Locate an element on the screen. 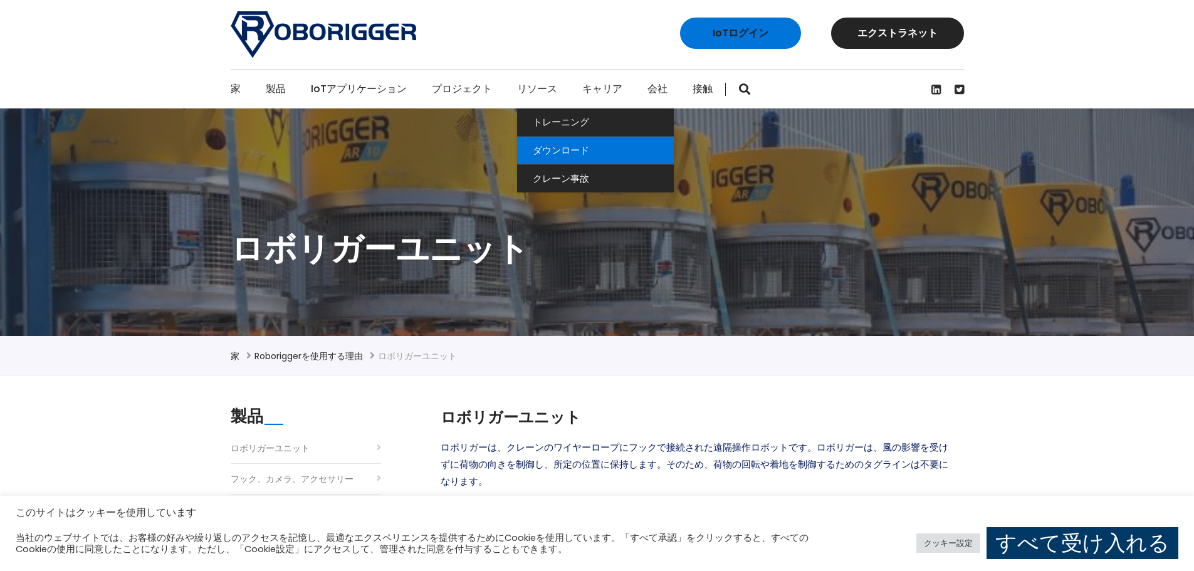  a: ロボリガーユニット is located at coordinates (270, 448).